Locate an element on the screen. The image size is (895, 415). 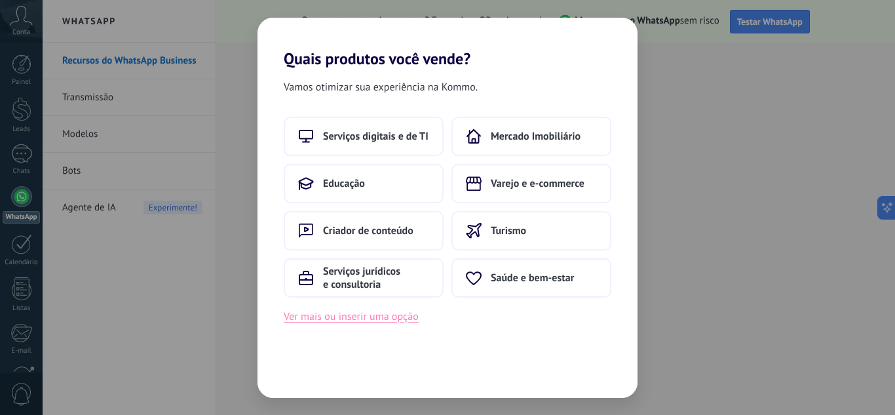
button: Turismo is located at coordinates (531, 231).